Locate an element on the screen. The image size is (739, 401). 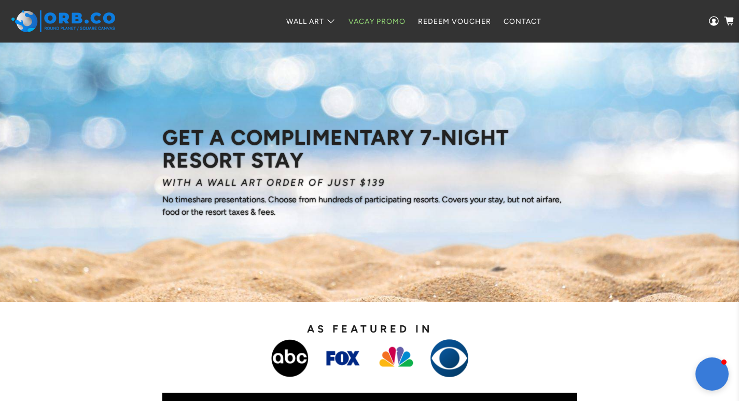
a: Contact is located at coordinates (522, 21).